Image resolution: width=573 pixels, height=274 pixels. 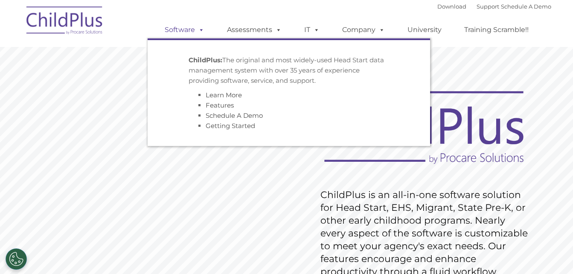 I want to click on a: Support, so click(x=488, y=6).